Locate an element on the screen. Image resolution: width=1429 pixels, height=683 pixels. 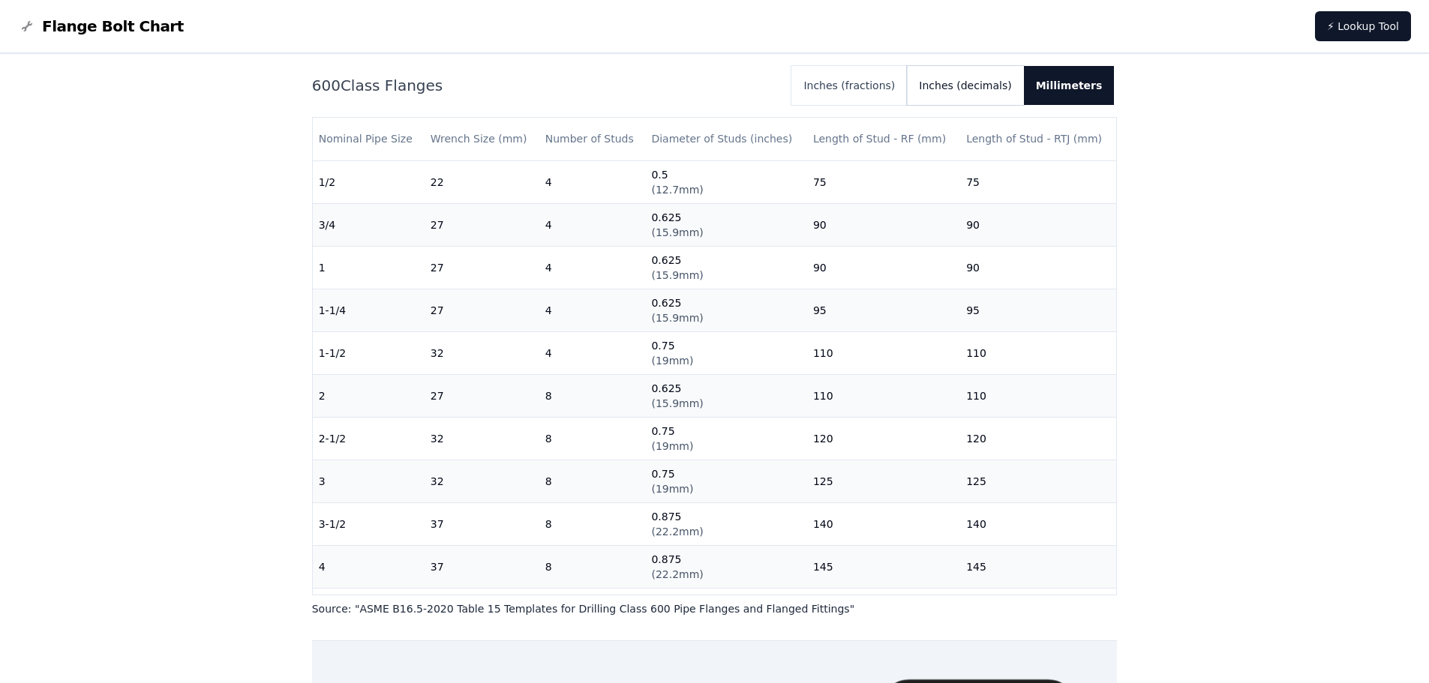
td: 3 is located at coordinates (368, 481).